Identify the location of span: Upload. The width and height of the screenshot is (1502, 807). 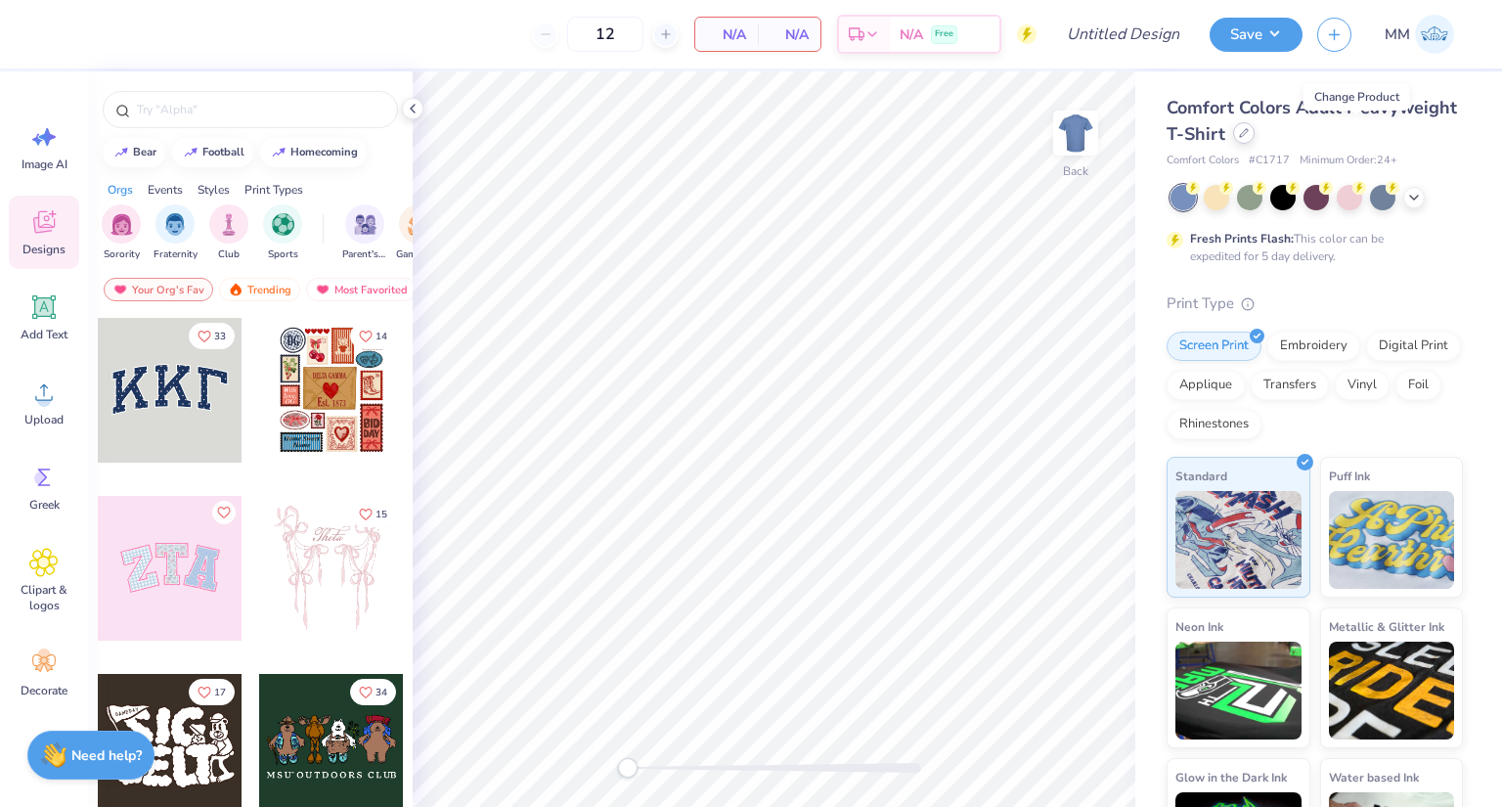
(44, 420).